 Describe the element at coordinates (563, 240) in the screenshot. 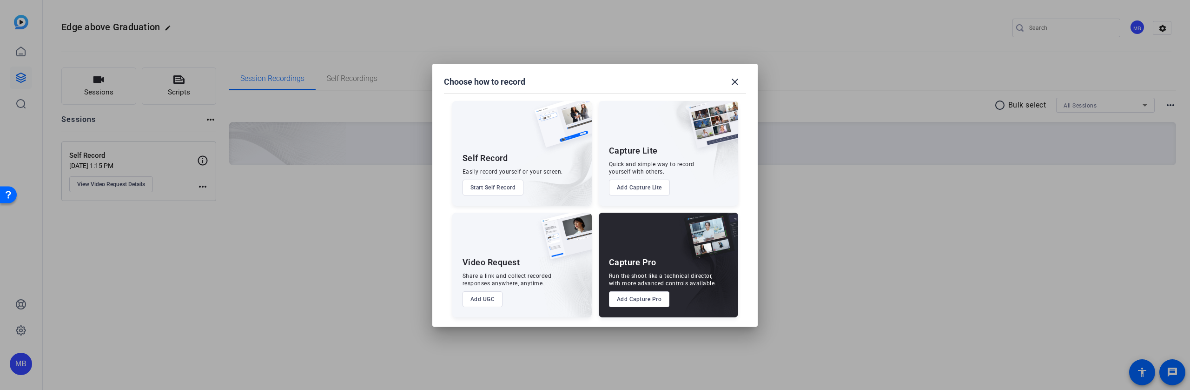

I see `img: ugc-content.png` at that location.